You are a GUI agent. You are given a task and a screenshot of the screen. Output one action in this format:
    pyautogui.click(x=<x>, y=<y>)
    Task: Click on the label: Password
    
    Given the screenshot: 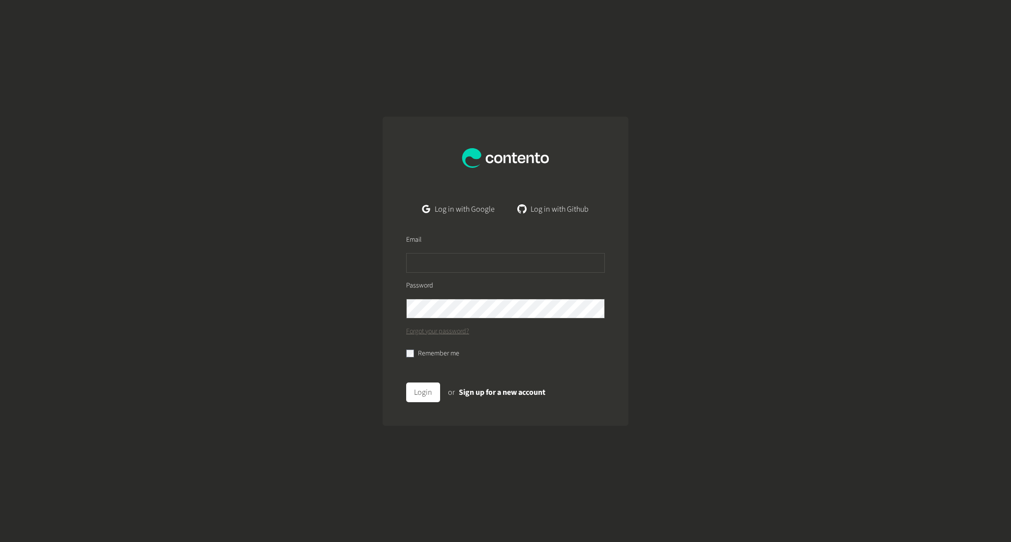 What is the action you would take?
    pyautogui.click(x=420, y=285)
    